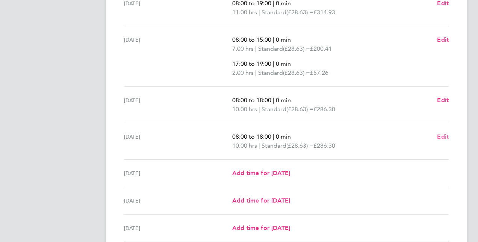 This screenshot has width=478, height=242. What do you see at coordinates (324, 12) in the screenshot?
I see `span: £314.93` at bounding box center [324, 12].